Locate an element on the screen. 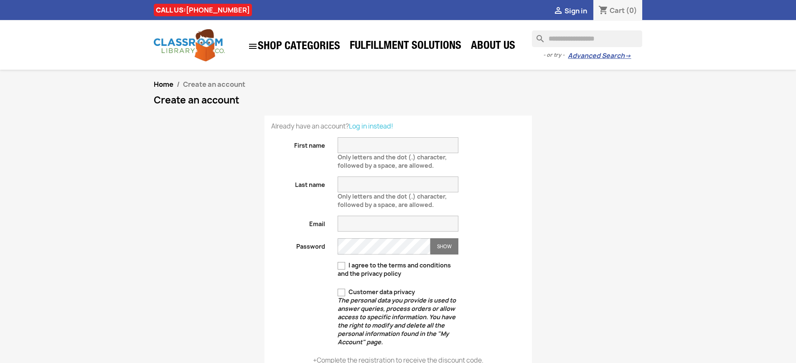 The height and width of the screenshot is (363, 796). button: Show is located at coordinates (444, 246).